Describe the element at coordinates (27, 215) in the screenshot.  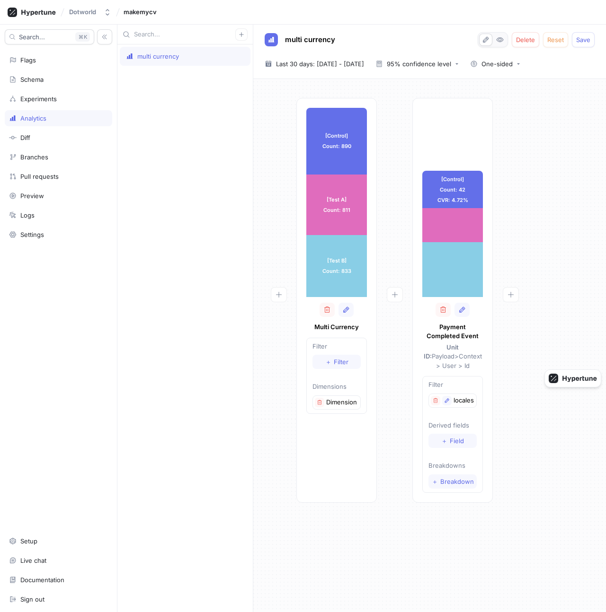
I see `div: Logs` at that location.